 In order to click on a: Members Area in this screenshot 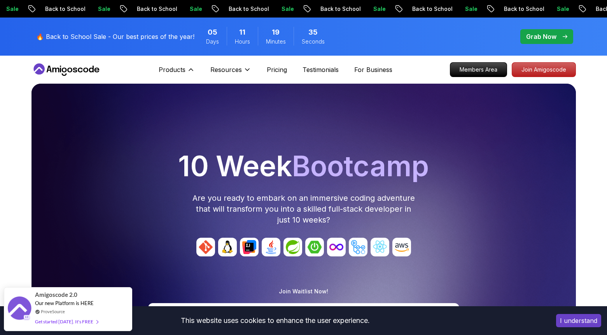, I will do `click(478, 70)`.